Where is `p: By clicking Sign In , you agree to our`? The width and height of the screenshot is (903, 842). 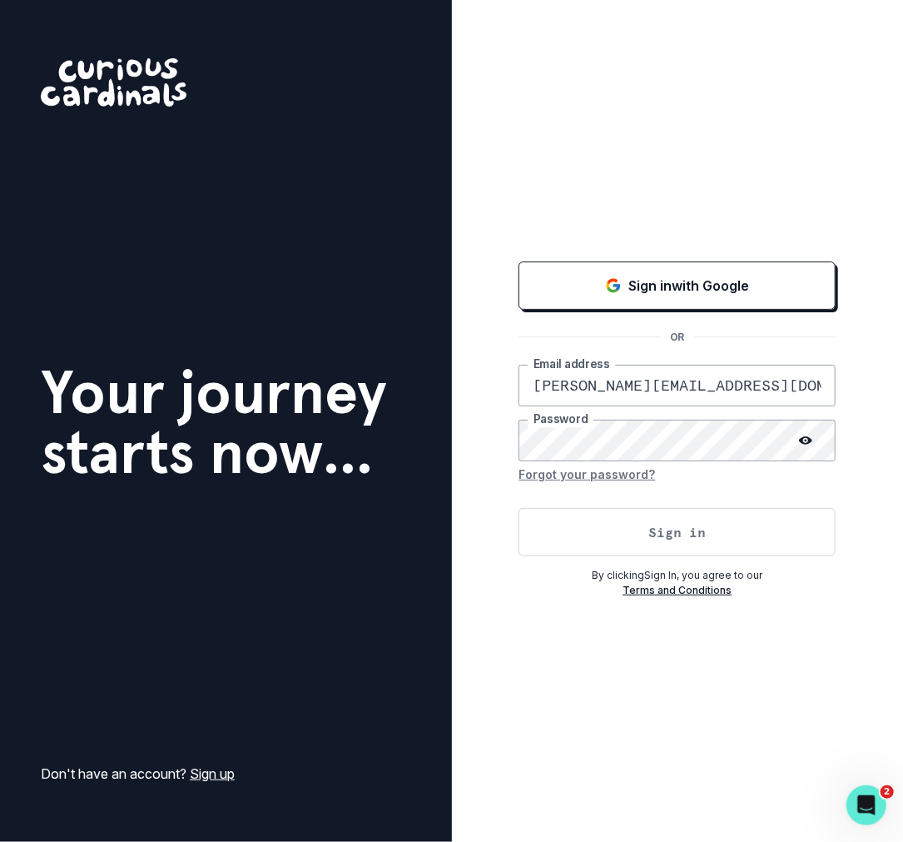 p: By clicking Sign In , you agree to our is located at coordinates (677, 575).